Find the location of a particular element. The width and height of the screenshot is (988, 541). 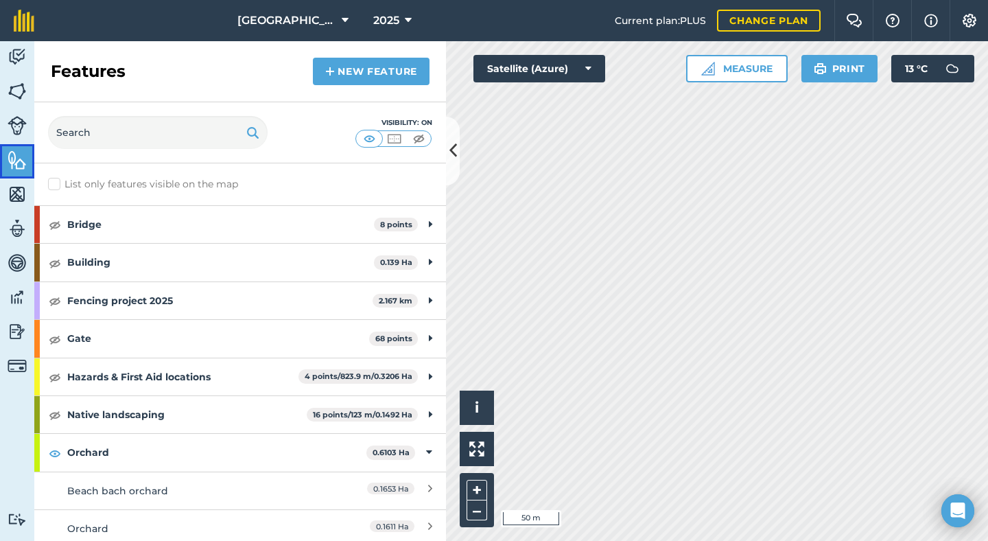

label: List only features visible on the map is located at coordinates (143, 184).